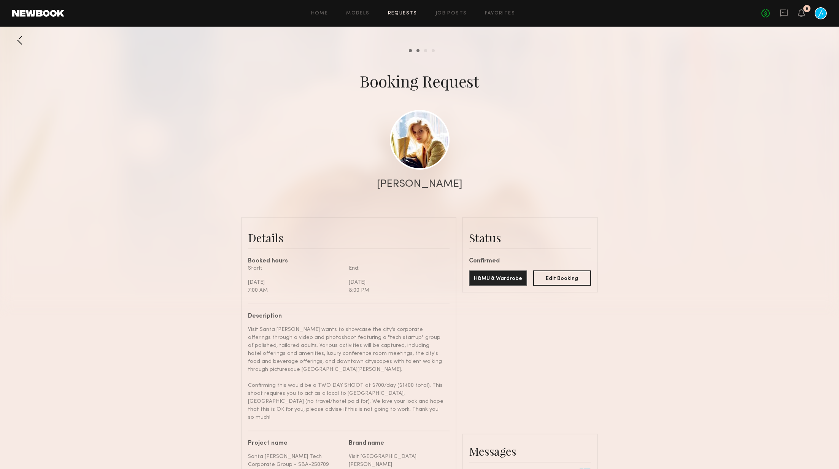 Image resolution: width=839 pixels, height=469 pixels. Describe the element at coordinates (529, 238) in the screenshot. I see `div: Status` at that location.